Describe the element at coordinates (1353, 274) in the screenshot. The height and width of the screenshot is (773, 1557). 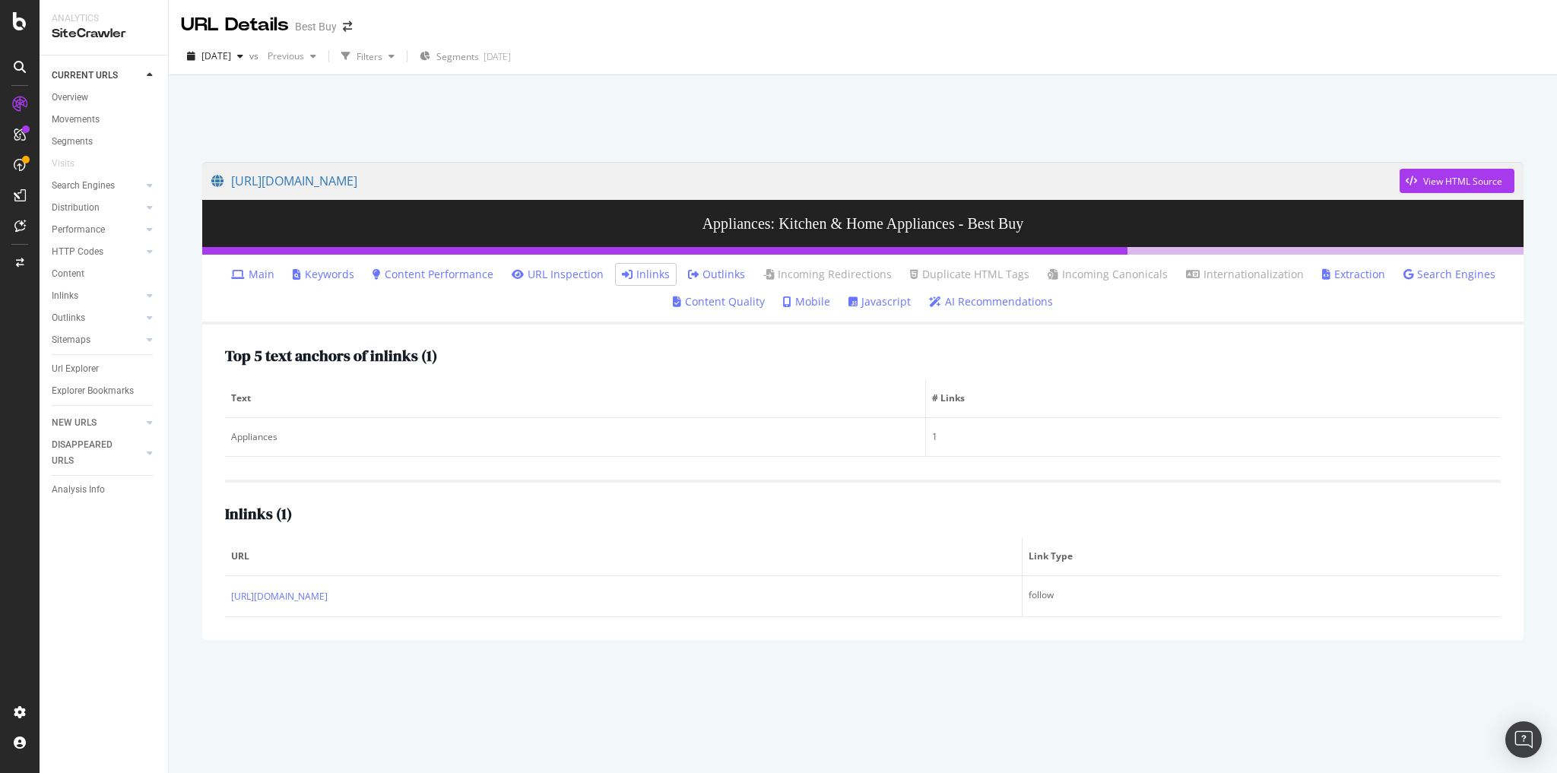
I see `a: Extraction` at that location.